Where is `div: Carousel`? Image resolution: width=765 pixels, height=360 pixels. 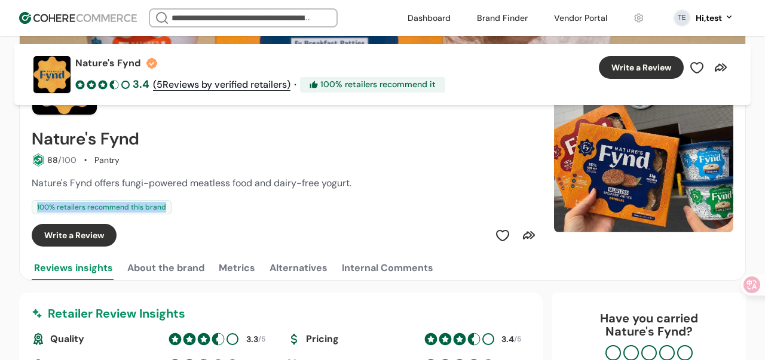
div: Carousel is located at coordinates (644, 162).